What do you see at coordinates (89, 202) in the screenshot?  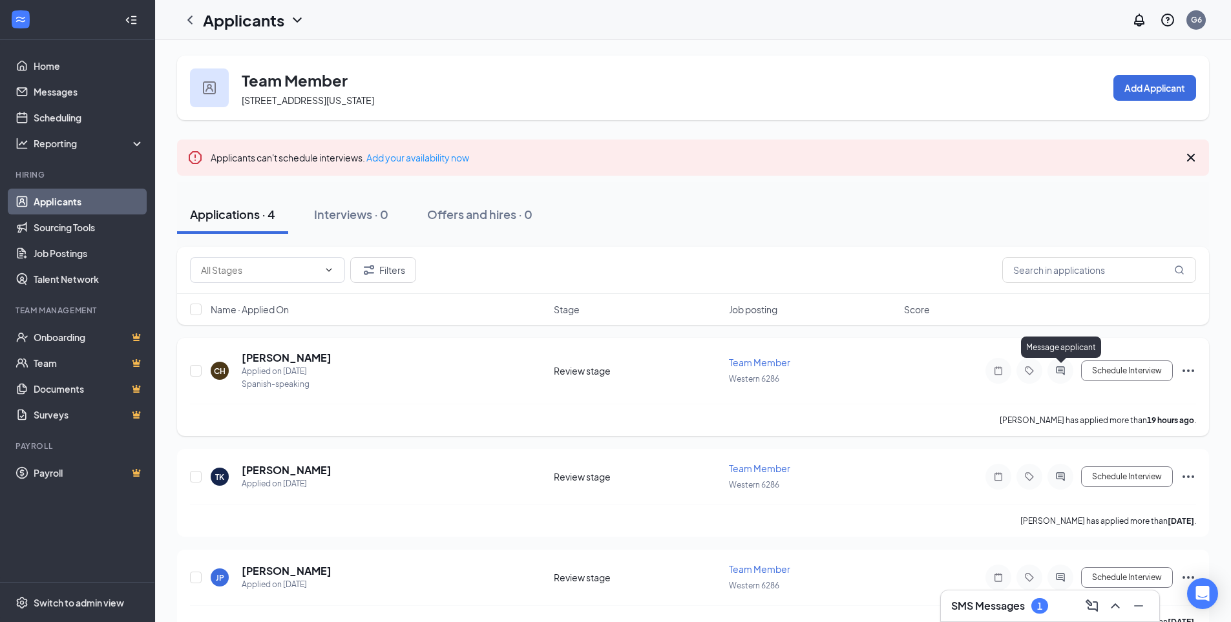 I see `a: Applicants` at bounding box center [89, 202].